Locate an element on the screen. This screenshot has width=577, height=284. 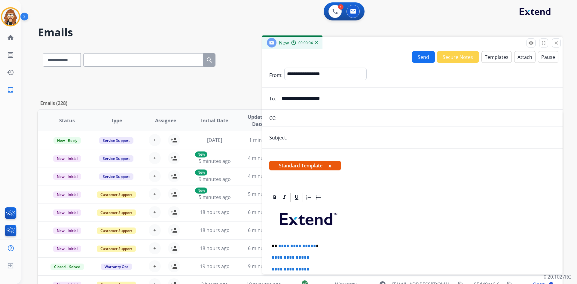
button: Send is located at coordinates (424, 57).